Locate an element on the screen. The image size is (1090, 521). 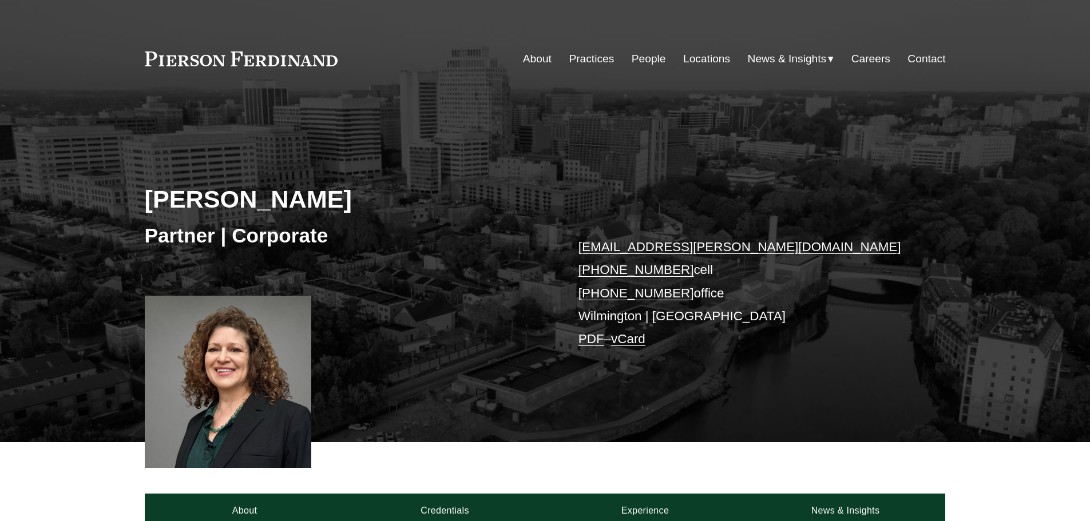
a: Contact is located at coordinates (926, 59).